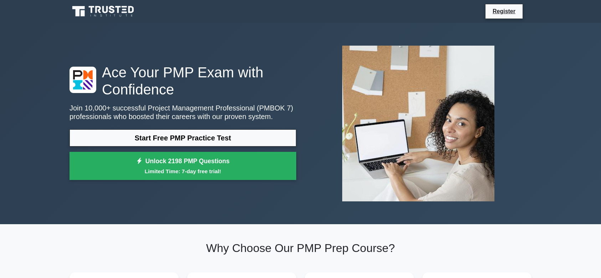 Image resolution: width=601 pixels, height=278 pixels. What do you see at coordinates (183, 166) in the screenshot?
I see `a: Unlock 2198 PMP QuestionsLimited Time: 7-day free trial!` at bounding box center [183, 166].